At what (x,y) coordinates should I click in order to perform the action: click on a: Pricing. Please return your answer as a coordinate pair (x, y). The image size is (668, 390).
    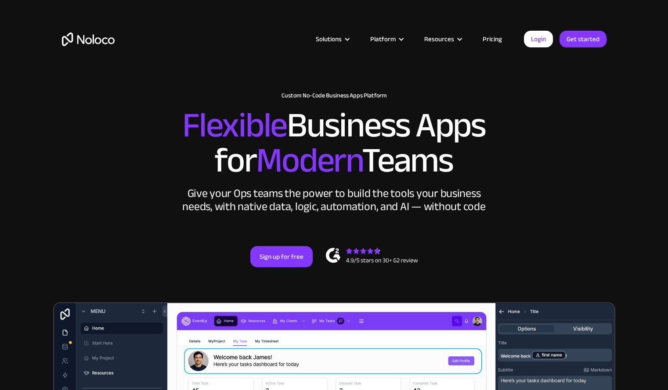
    Looking at the image, I should click on (492, 39).